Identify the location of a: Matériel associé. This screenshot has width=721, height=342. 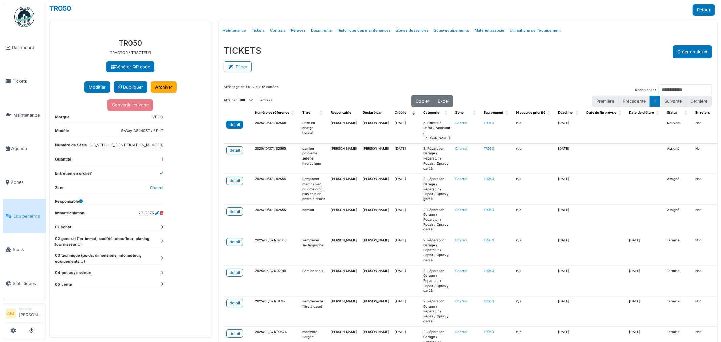
(490, 30).